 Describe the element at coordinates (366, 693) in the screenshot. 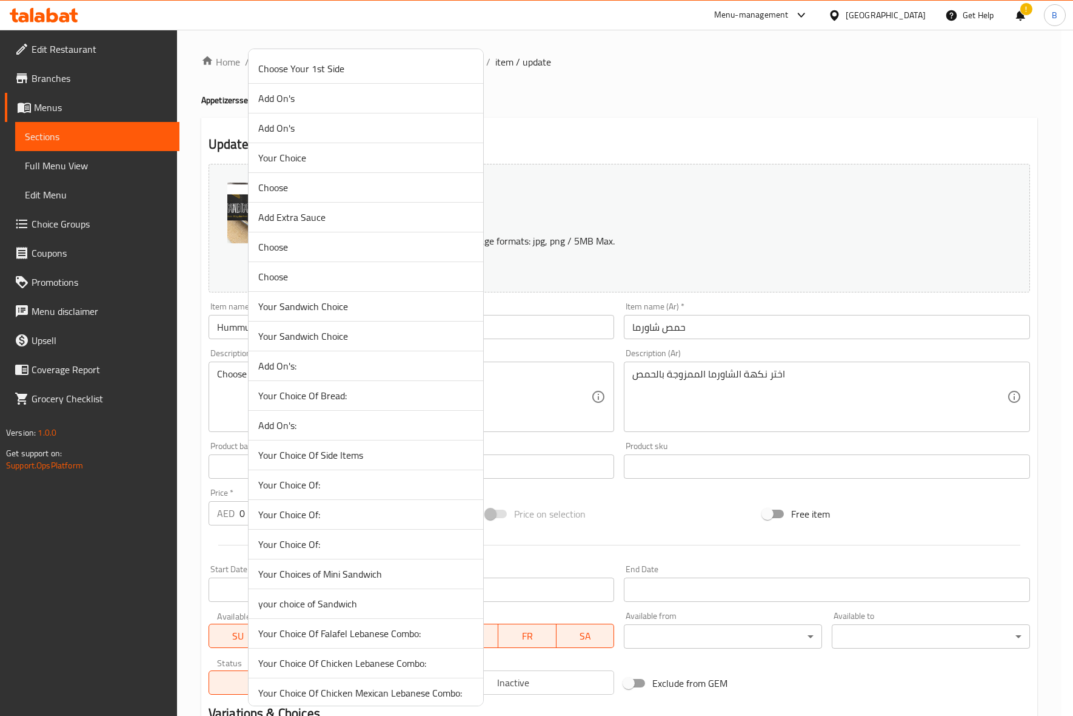

I see `span: Your Choice Of Chicken Mexican Lebanese Combo:` at that location.